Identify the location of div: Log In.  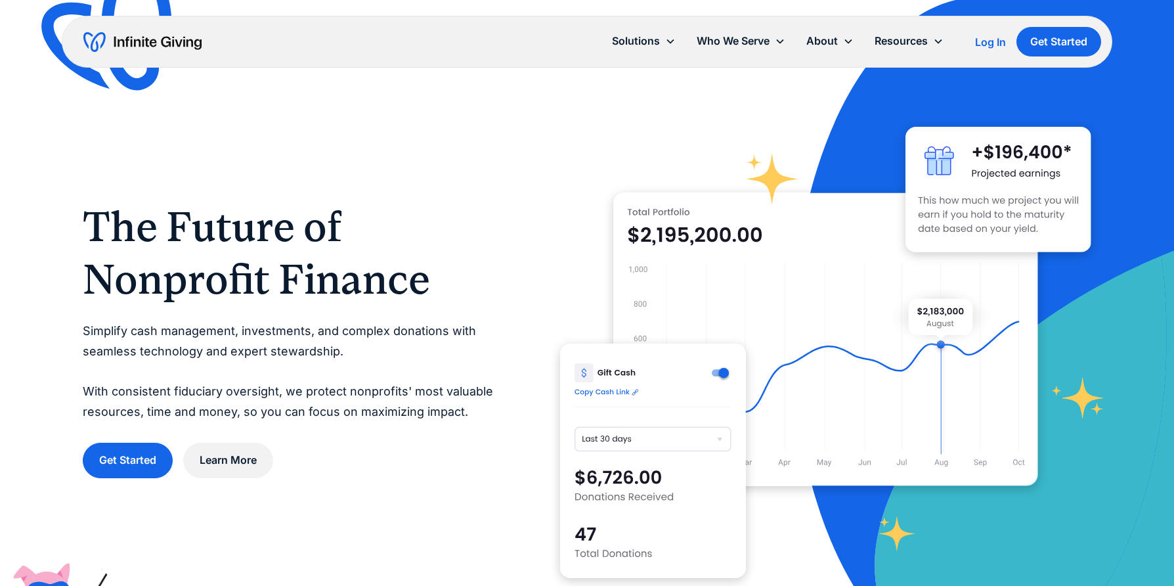
(990, 42).